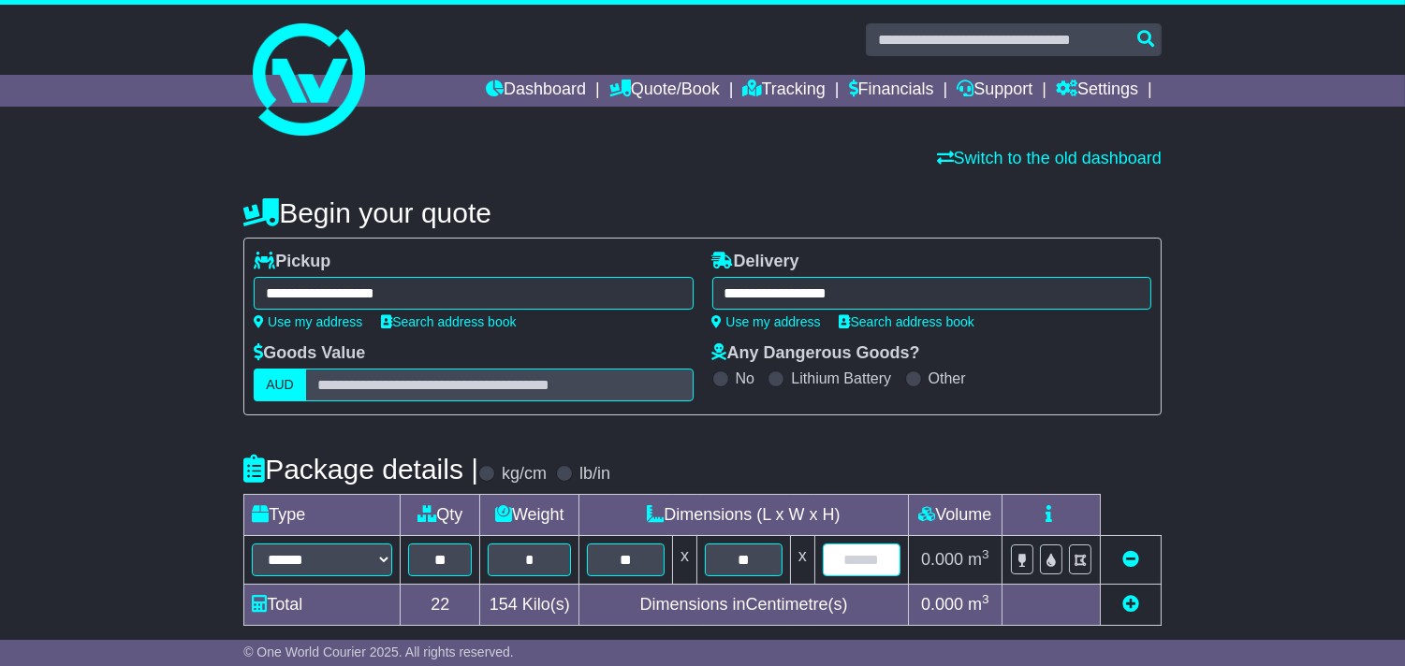  I want to click on td: Qty, so click(440, 516).